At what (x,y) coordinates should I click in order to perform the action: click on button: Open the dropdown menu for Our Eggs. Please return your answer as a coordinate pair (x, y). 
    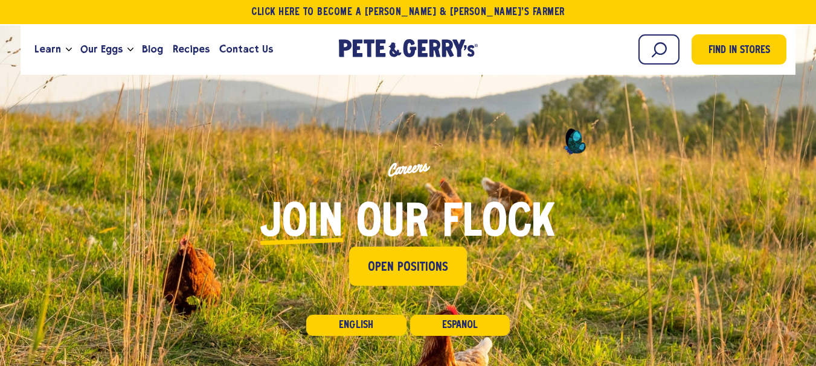
    Looking at the image, I should click on (130, 50).